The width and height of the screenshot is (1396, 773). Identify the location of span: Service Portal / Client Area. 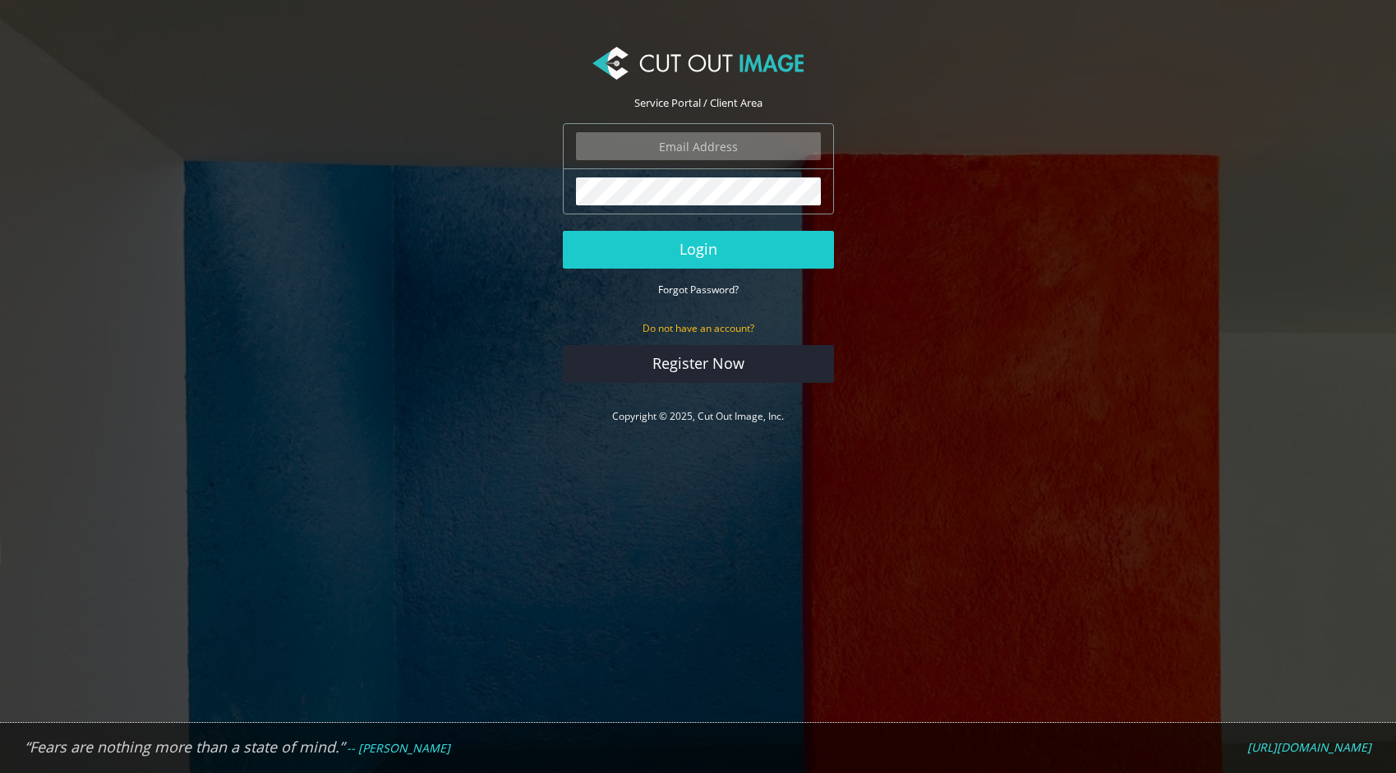
(698, 103).